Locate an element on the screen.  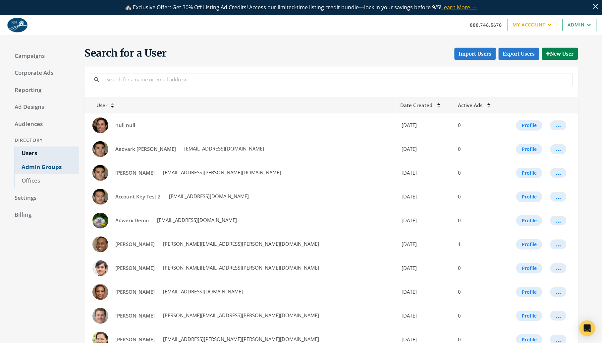
input: Search for a name or email address is located at coordinates (337, 79).